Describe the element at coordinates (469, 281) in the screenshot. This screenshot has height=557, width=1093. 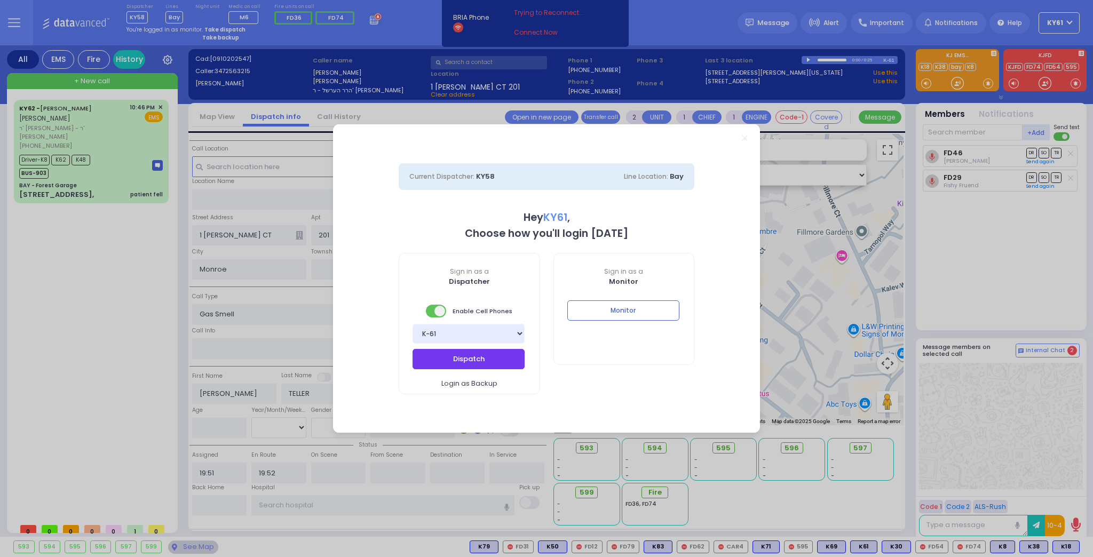
I see `b: Dispatcher` at that location.